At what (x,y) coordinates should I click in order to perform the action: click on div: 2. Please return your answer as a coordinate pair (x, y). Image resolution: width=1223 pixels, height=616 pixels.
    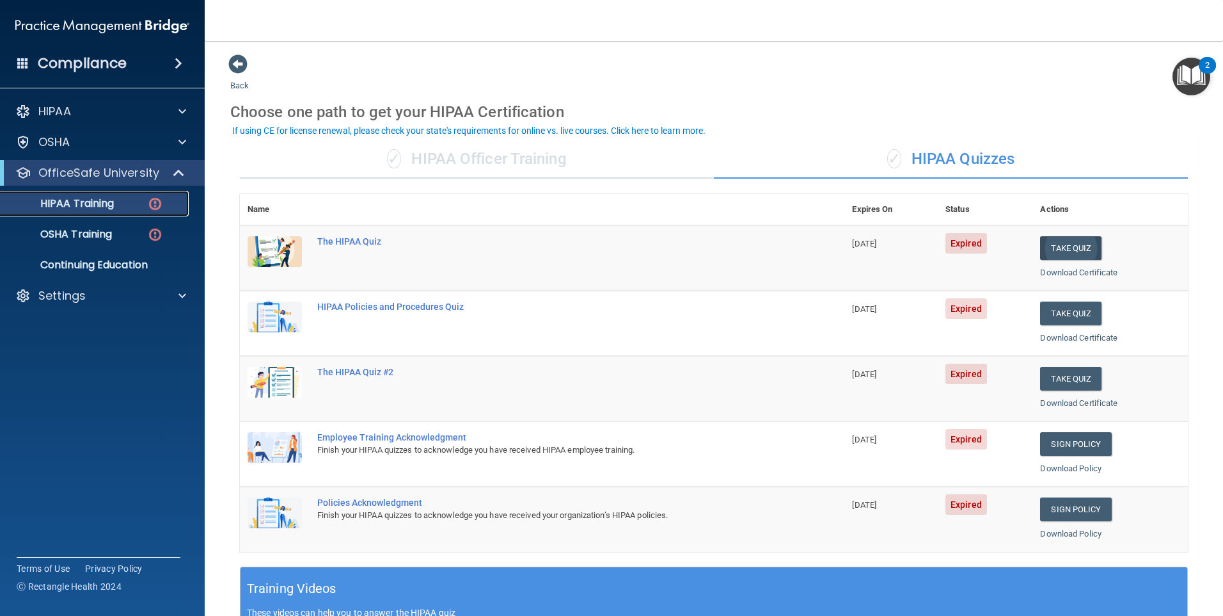
    Looking at the image, I should click on (1207, 74).